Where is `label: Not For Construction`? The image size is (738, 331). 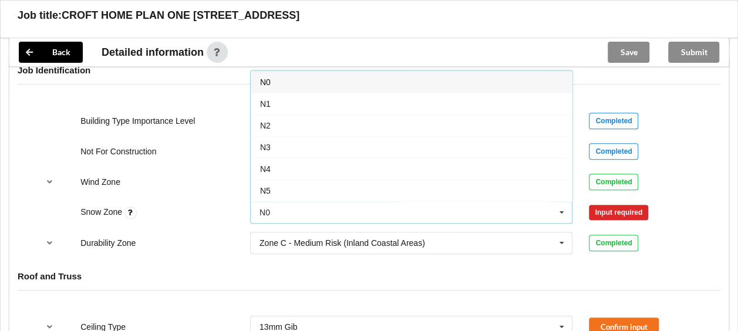
label: Not For Construction is located at coordinates (118, 151).